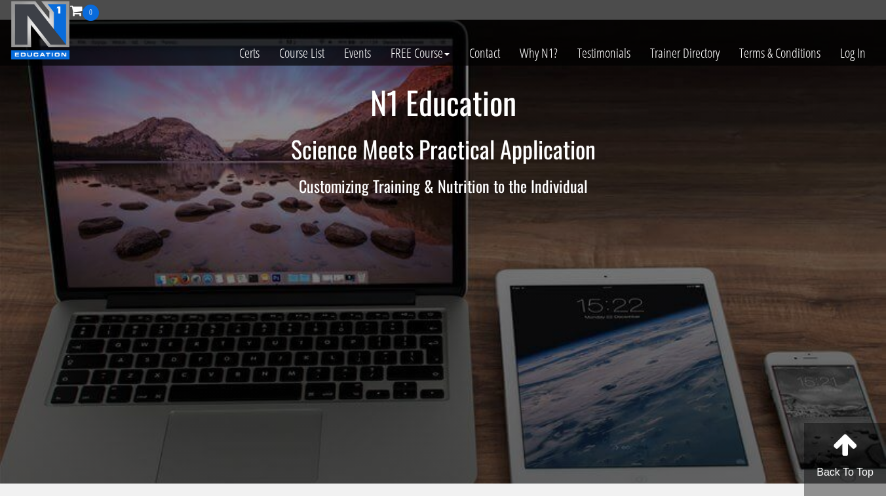 This screenshot has height=496, width=886. What do you see at coordinates (443, 102) in the screenshot?
I see `h1: N1 Education` at bounding box center [443, 102].